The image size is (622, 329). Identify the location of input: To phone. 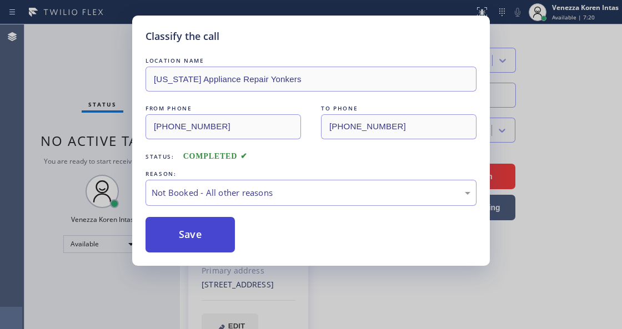
(399, 127).